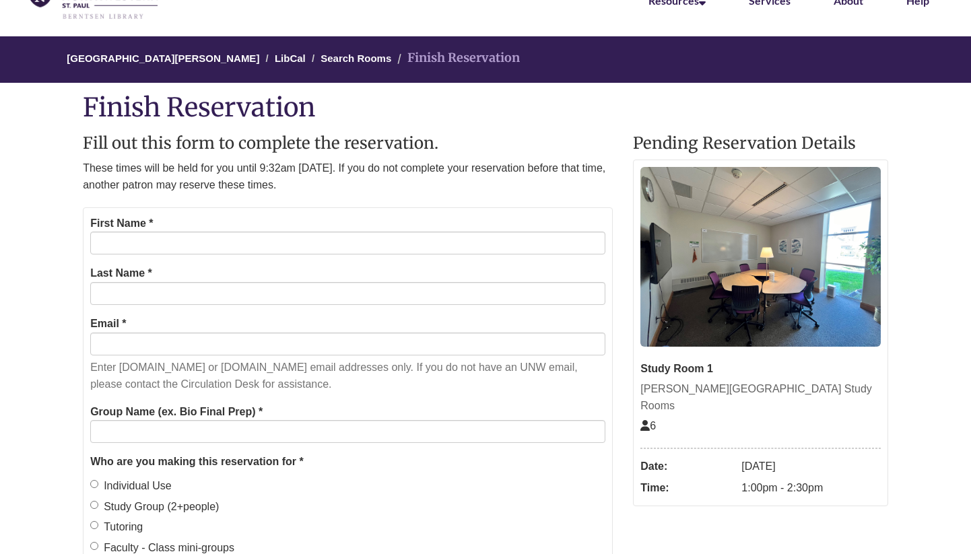 The height and width of the screenshot is (554, 971). Describe the element at coordinates (485, 107) in the screenshot. I see `h1: Finish Reservation` at that location.